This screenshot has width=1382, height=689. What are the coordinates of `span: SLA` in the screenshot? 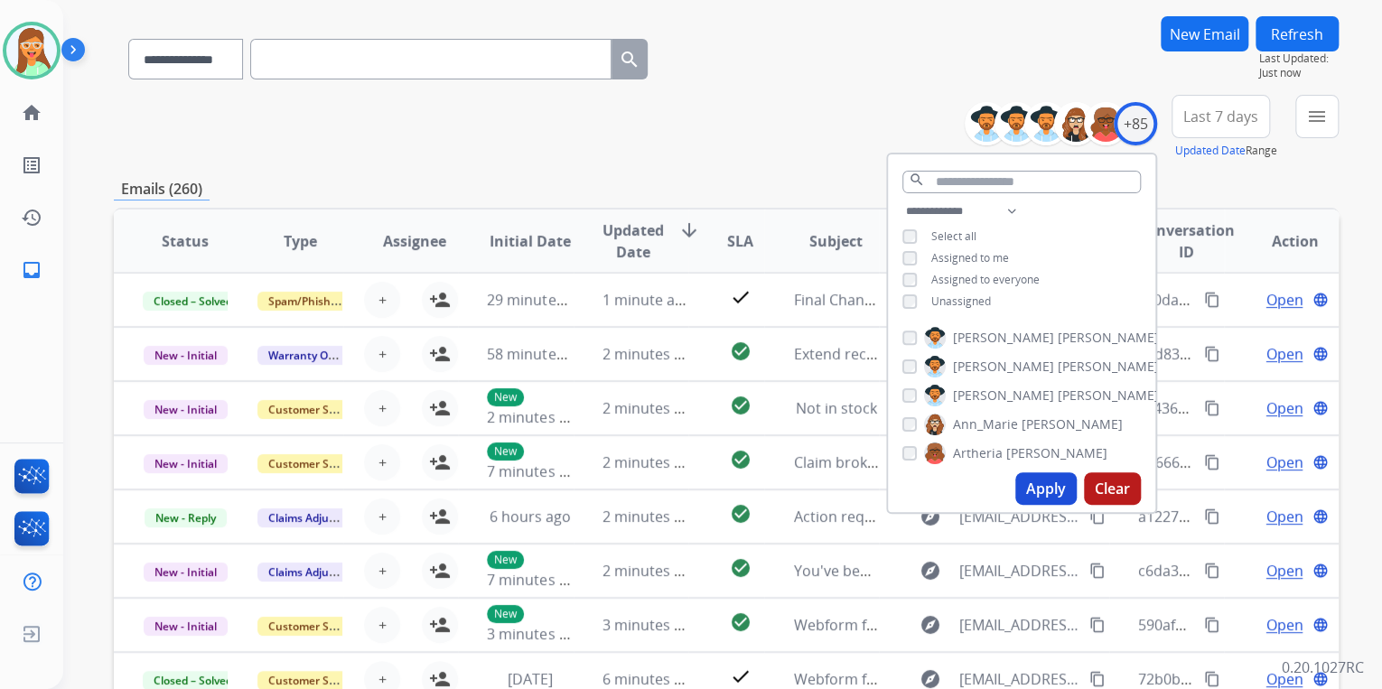 It's located at (740, 241).